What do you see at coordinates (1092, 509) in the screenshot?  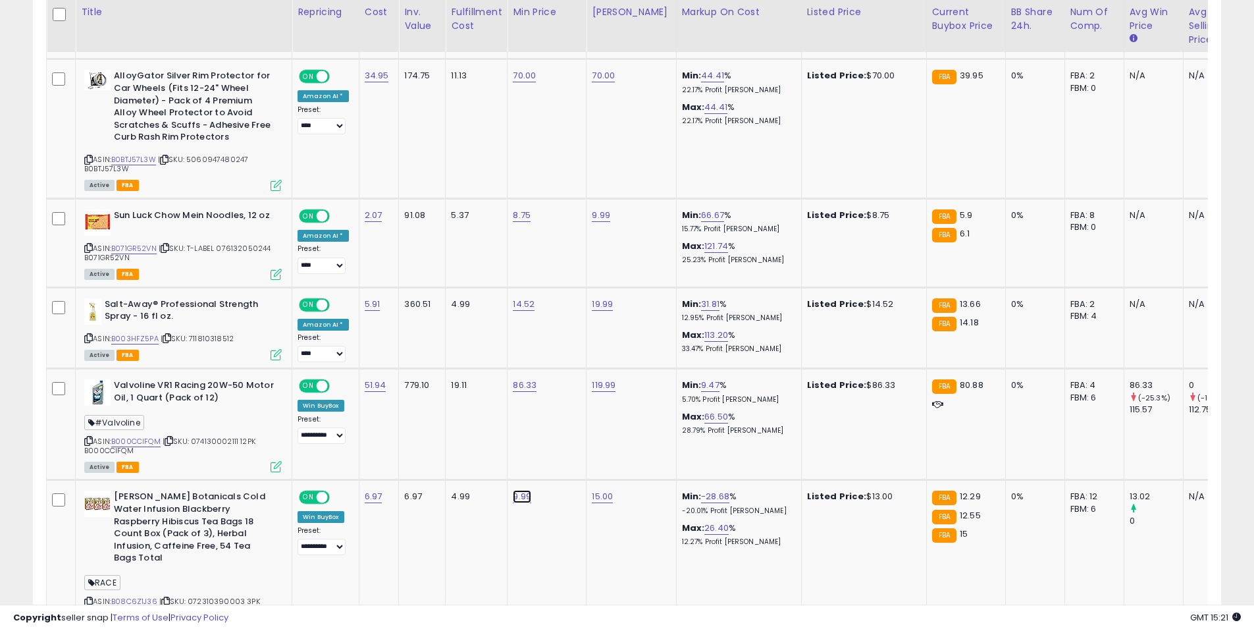 I see `div: FBM: 6` at bounding box center [1092, 509].